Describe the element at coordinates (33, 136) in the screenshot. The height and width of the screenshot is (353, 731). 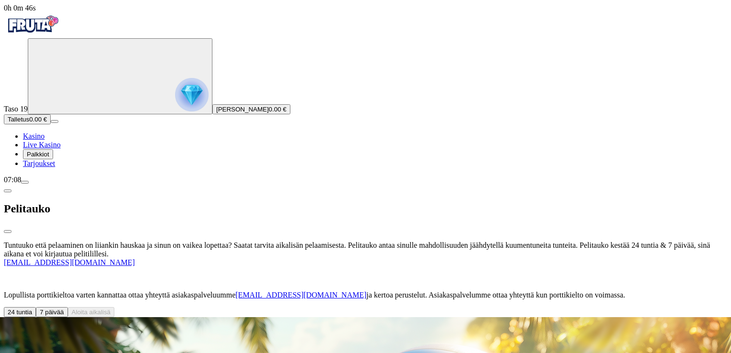
I see `a: diamond iconKasino` at that location.